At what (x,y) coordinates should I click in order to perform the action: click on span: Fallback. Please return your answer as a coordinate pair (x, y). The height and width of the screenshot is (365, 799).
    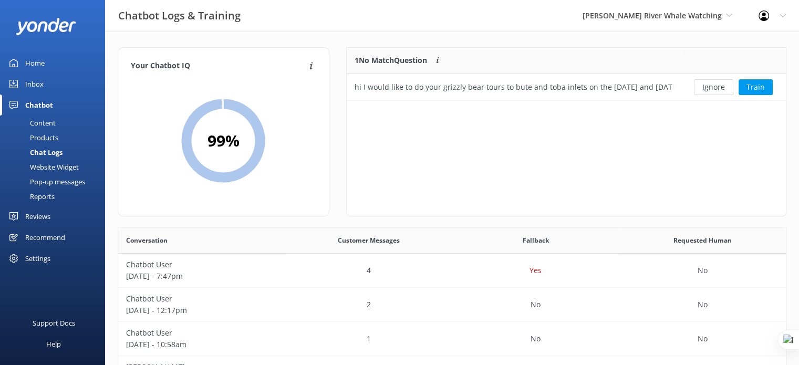
    Looking at the image, I should click on (535, 240).